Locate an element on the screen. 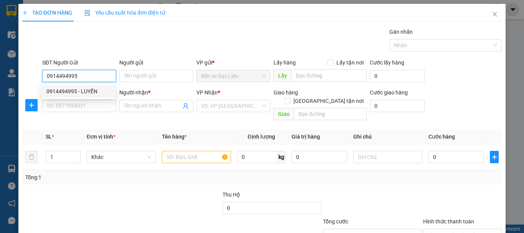 The width and height of the screenshot is (524, 233). div: Người gửi is located at coordinates (156, 63).